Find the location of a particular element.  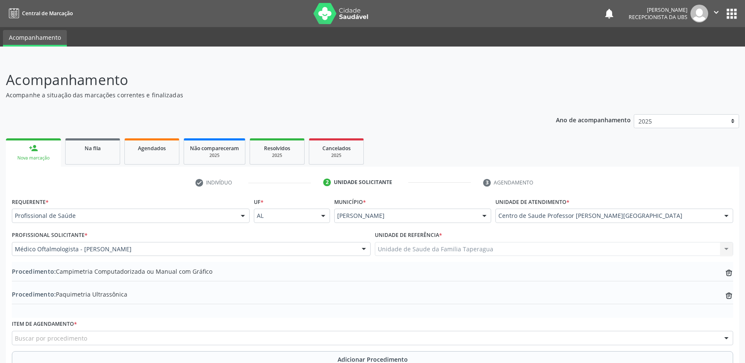

span: Central de Marcação is located at coordinates (47, 13).